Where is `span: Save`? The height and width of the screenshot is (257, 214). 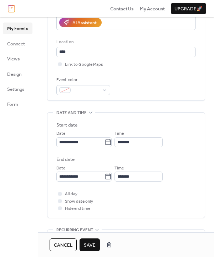
span: Save is located at coordinates (90, 245).